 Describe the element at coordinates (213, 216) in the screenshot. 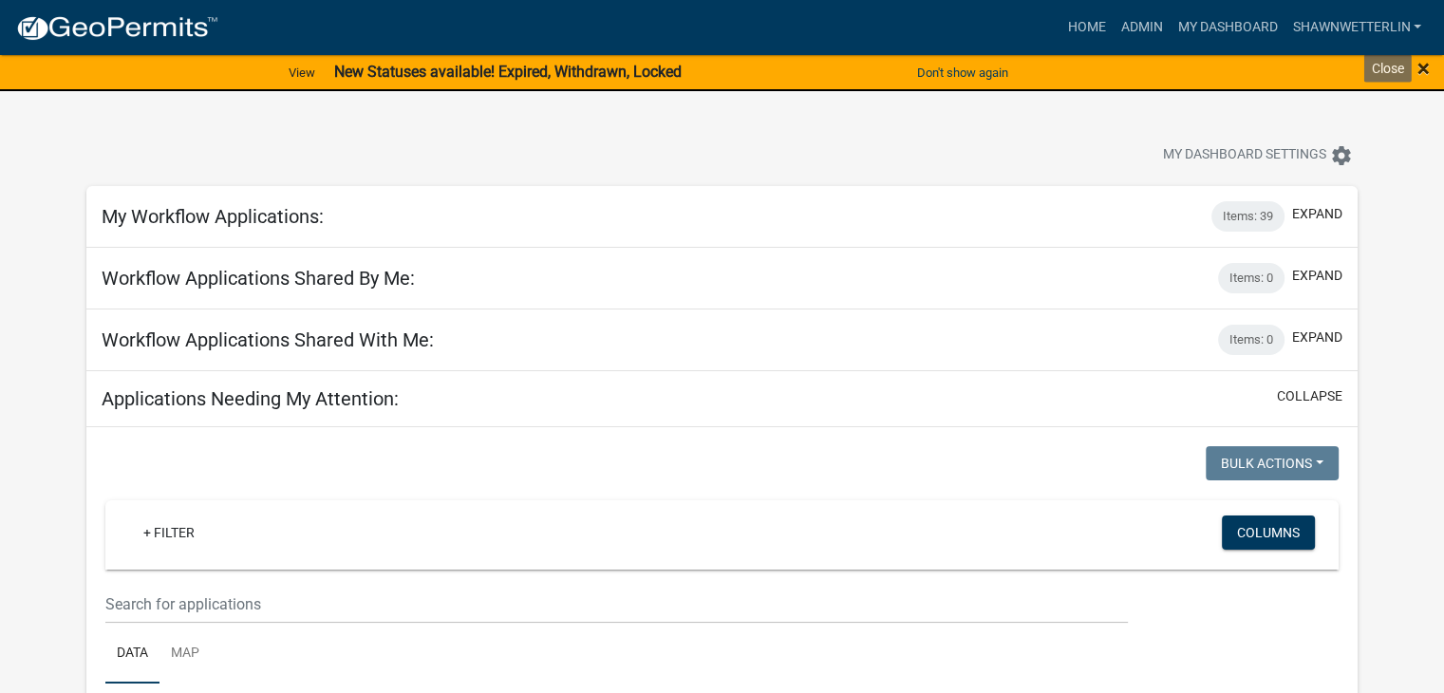

I see `h5: My Workflow Applications:` at that location.